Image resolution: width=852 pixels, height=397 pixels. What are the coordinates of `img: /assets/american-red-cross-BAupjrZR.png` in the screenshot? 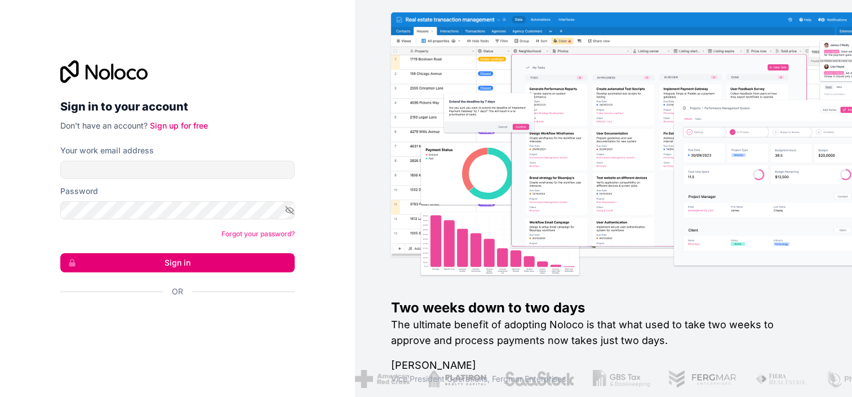 It's located at (382, 379).